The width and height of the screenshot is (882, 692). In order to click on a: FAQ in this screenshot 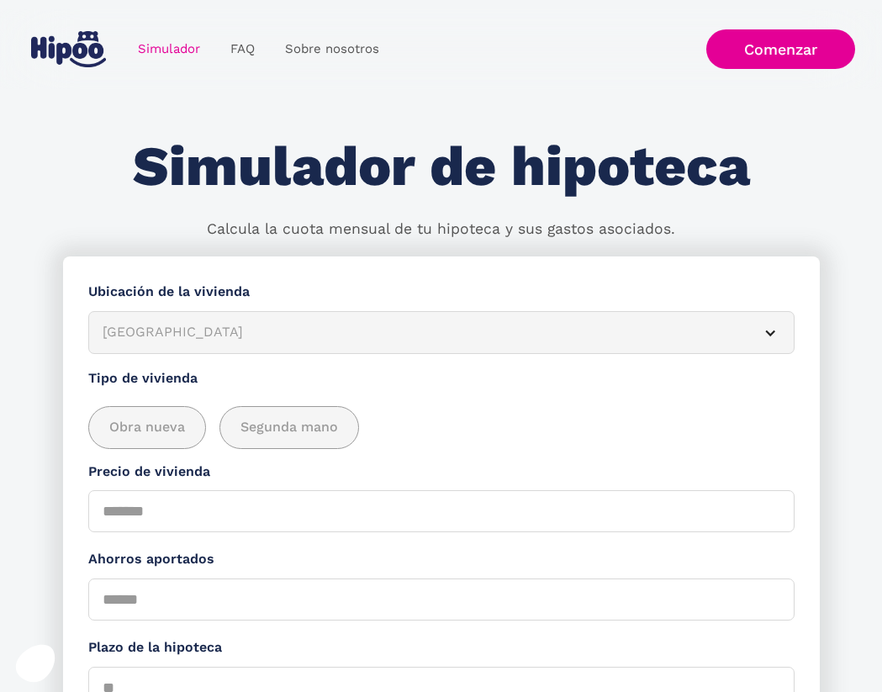, I will do `click(242, 49)`.